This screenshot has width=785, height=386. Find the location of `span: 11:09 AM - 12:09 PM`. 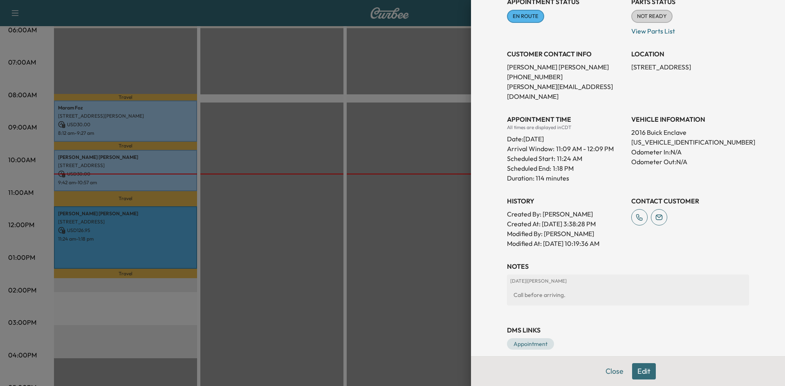

span: 11:09 AM - 12:09 PM is located at coordinates (585, 149).